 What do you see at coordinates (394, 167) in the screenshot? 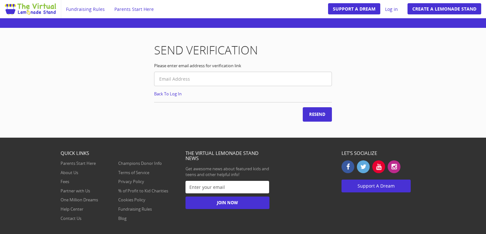
I see `a: Instagram` at bounding box center [394, 167].